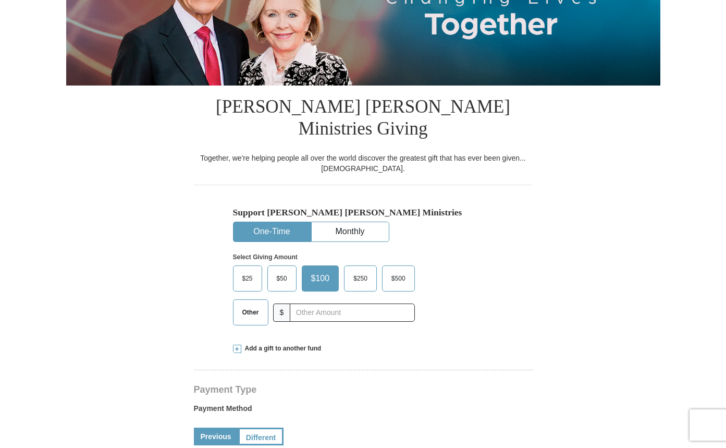 The image size is (726, 448). I want to click on a: Different, so click(261, 436).